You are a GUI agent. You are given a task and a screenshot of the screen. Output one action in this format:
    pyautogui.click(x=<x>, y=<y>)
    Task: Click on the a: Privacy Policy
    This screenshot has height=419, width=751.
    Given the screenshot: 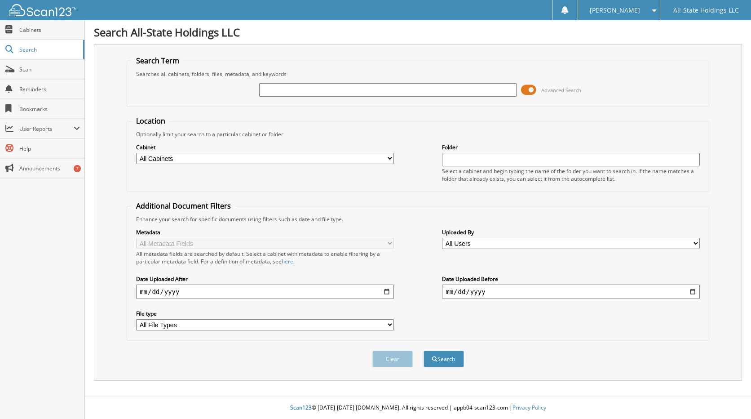 What is the action you would take?
    pyautogui.click(x=529, y=407)
    